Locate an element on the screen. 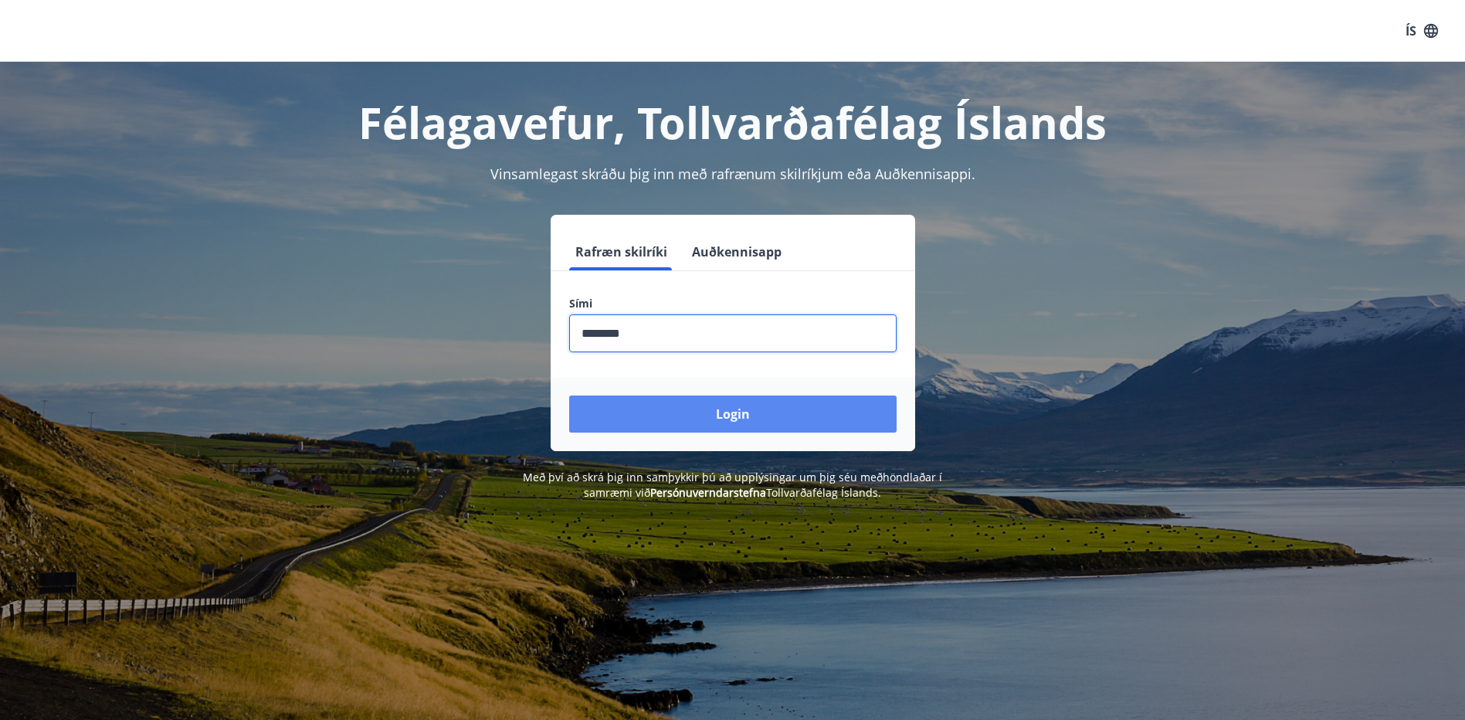  button: Rafræn skilríki is located at coordinates (621, 252).